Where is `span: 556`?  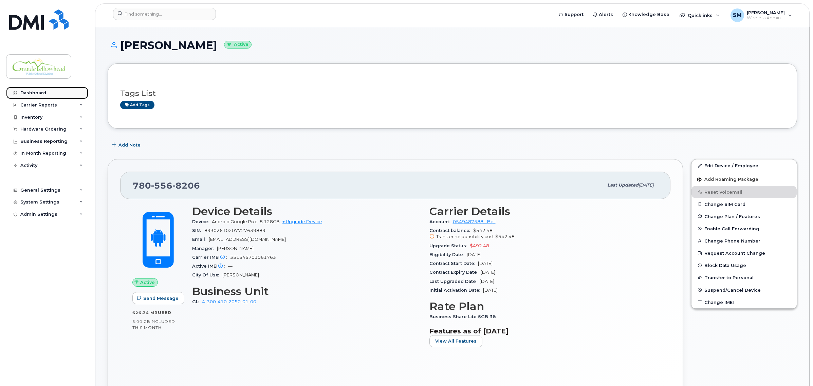 span: 556 is located at coordinates (162, 186).